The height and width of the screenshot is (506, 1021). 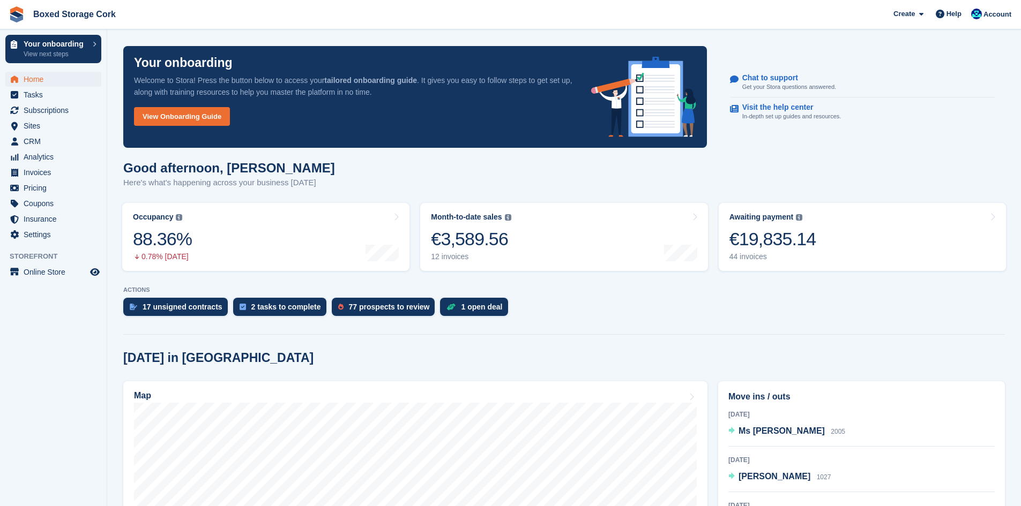 What do you see at coordinates (954, 14) in the screenshot?
I see `span: Help` at bounding box center [954, 14].